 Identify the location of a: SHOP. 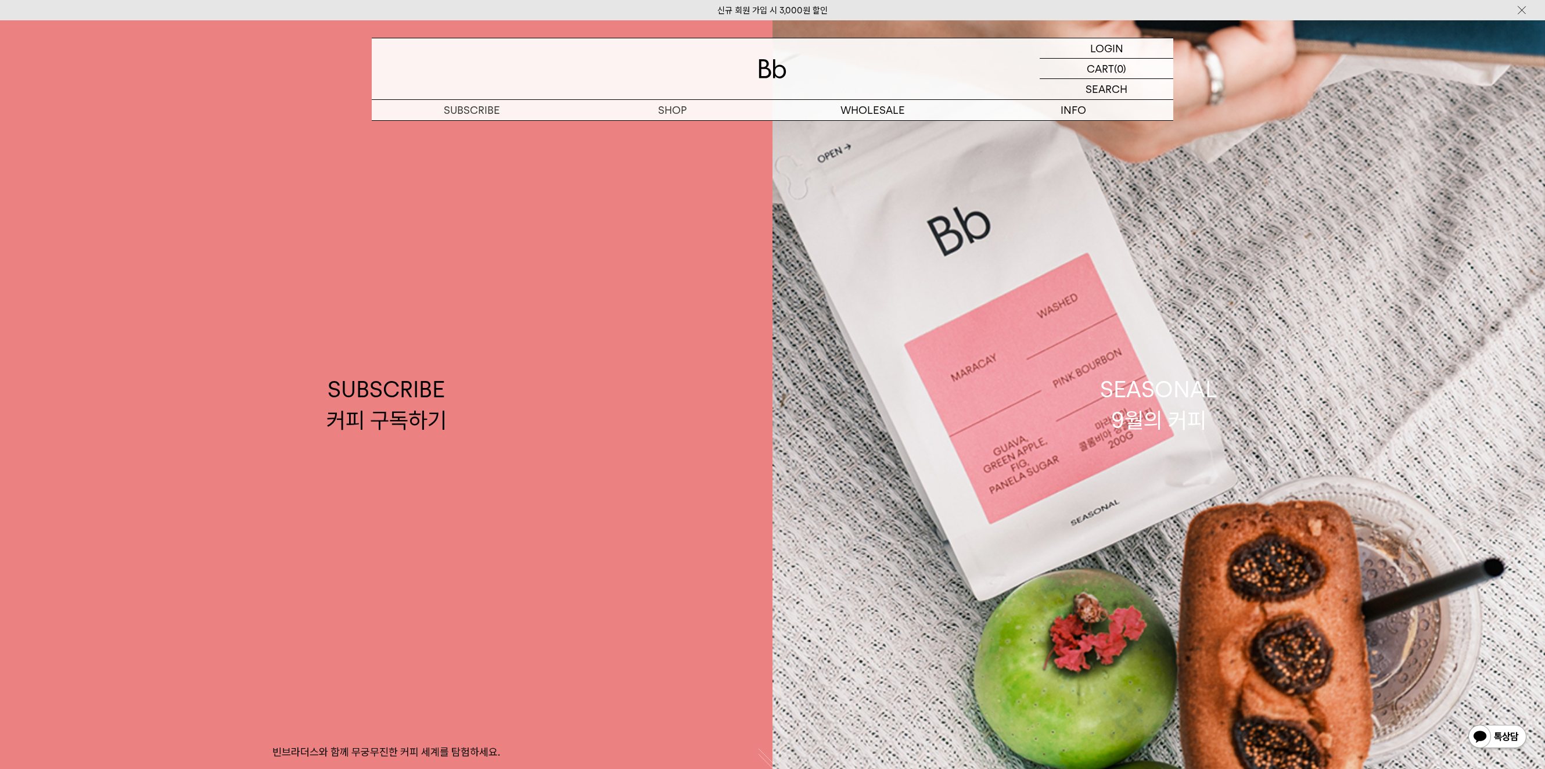
(672, 110).